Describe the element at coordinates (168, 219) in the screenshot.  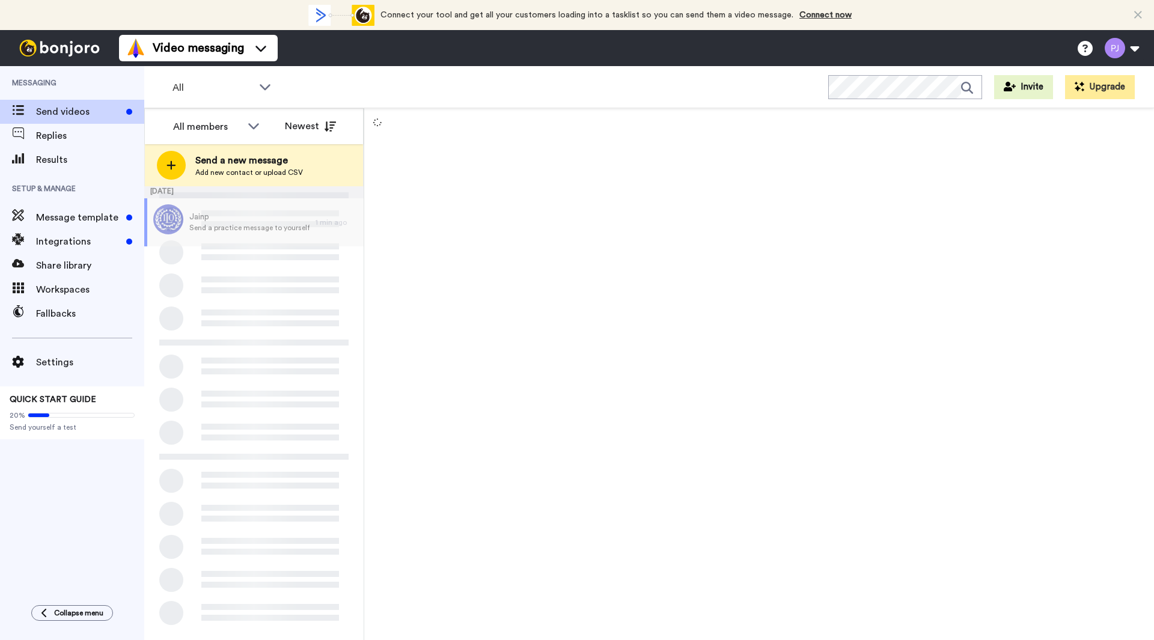
I see `img: af5ef6fa-ab19-42a5-a8dc-687e2fae11b1.jpg` at that location.